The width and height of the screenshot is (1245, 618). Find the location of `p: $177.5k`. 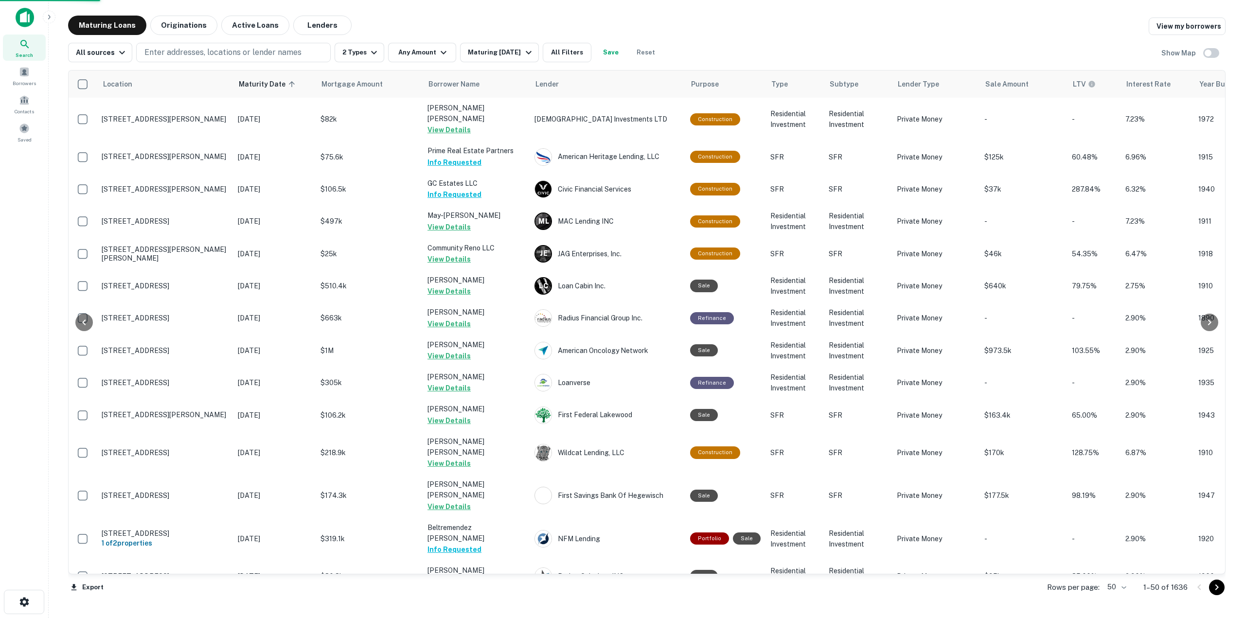

p: $177.5k is located at coordinates (1023, 495).